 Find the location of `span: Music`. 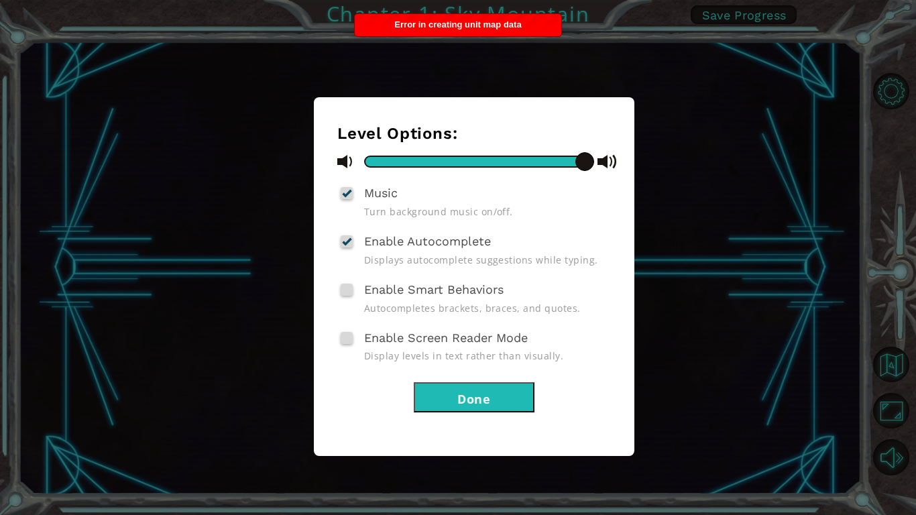

span: Music is located at coordinates (381, 192).